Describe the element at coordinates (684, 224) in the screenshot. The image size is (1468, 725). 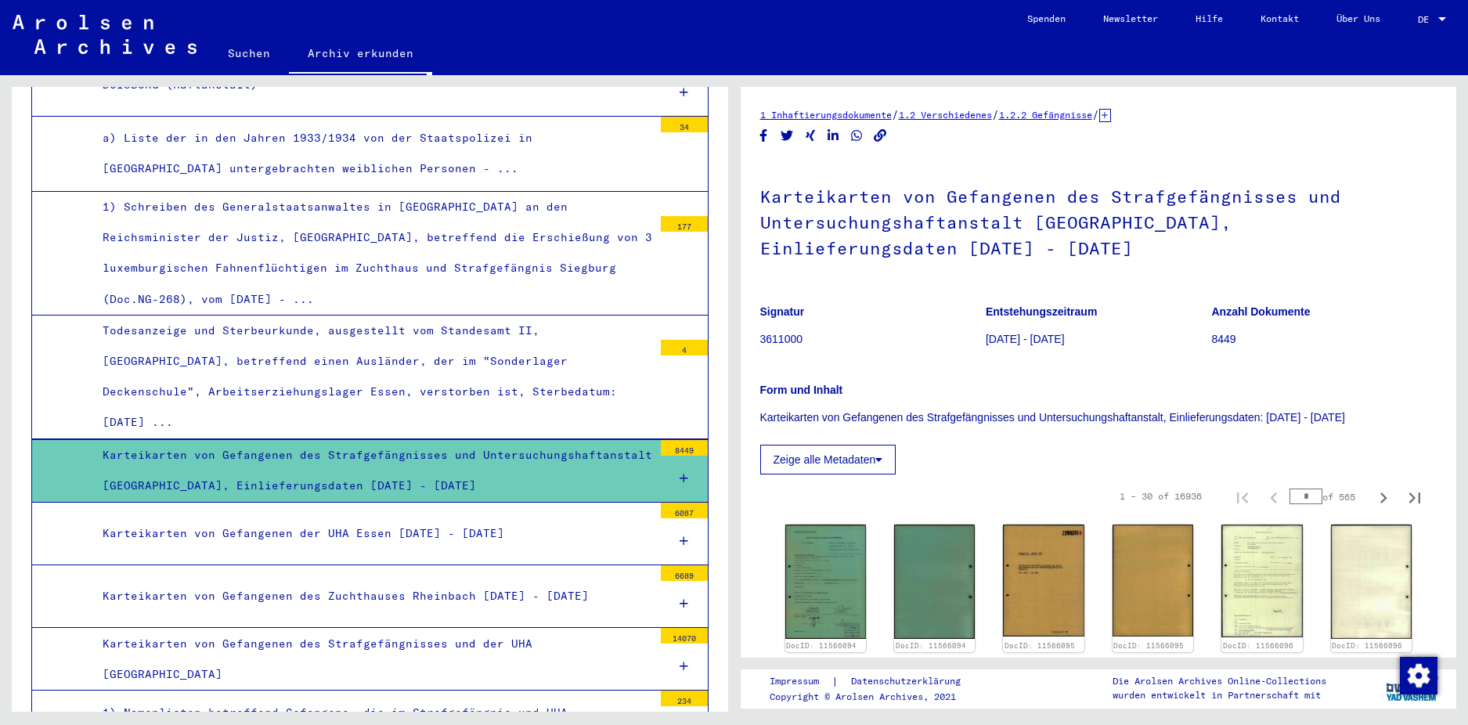
I see `div: 177` at that location.